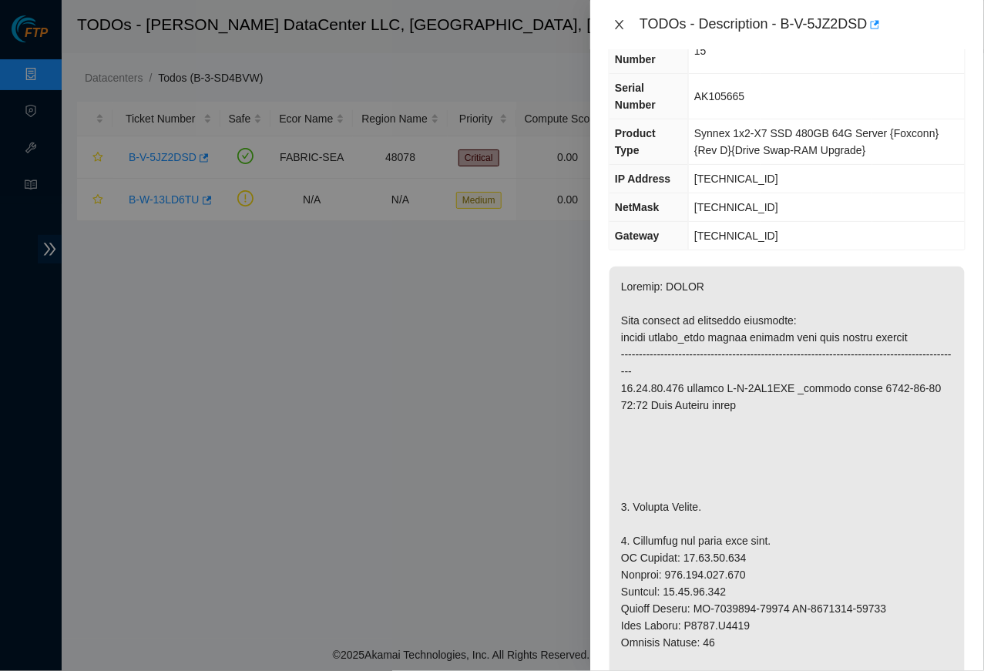  Describe the element at coordinates (635, 142) in the screenshot. I see `span: Product Type` at that location.